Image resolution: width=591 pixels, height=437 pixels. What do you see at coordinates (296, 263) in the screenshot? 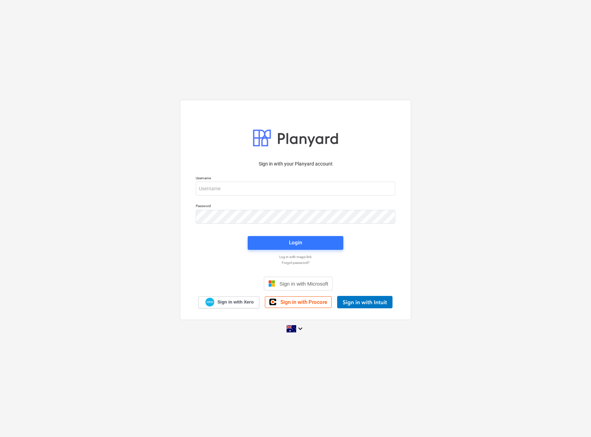
I see `p: Forgot password?` at bounding box center [296, 263].